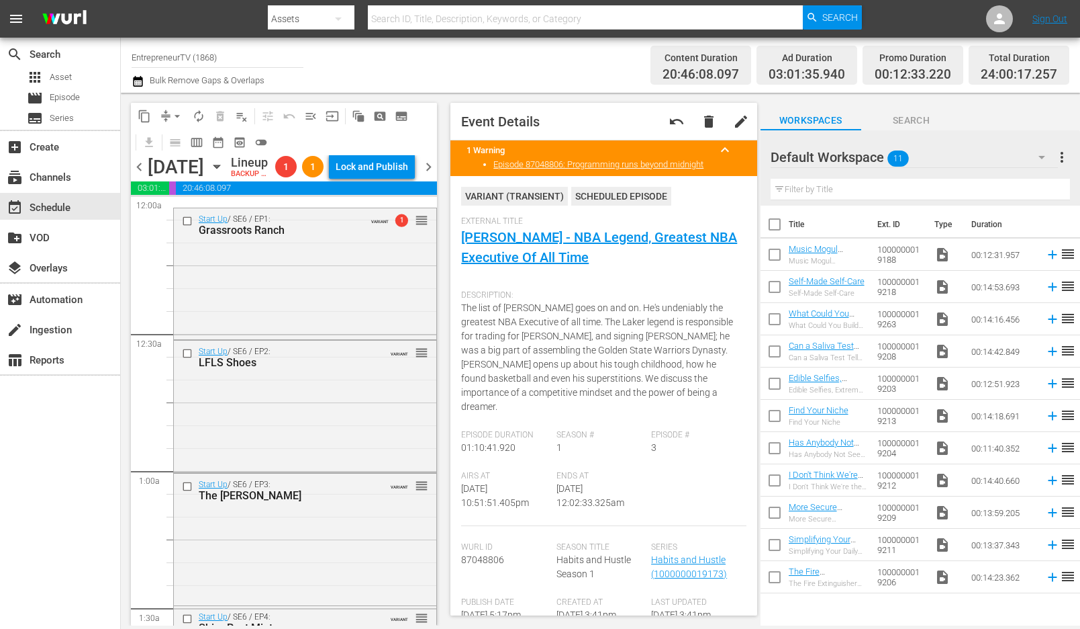 Image resolution: width=1080 pixels, height=629 pixels. What do you see at coordinates (505, 547) in the screenshot?
I see `span: Wurl Id` at bounding box center [505, 547].